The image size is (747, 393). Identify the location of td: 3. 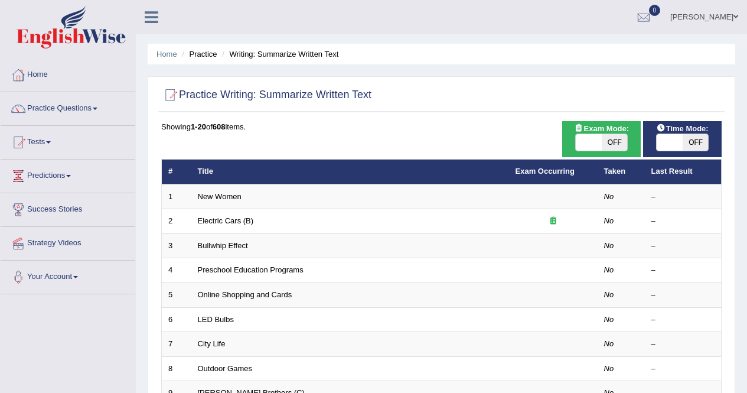
(177, 246).